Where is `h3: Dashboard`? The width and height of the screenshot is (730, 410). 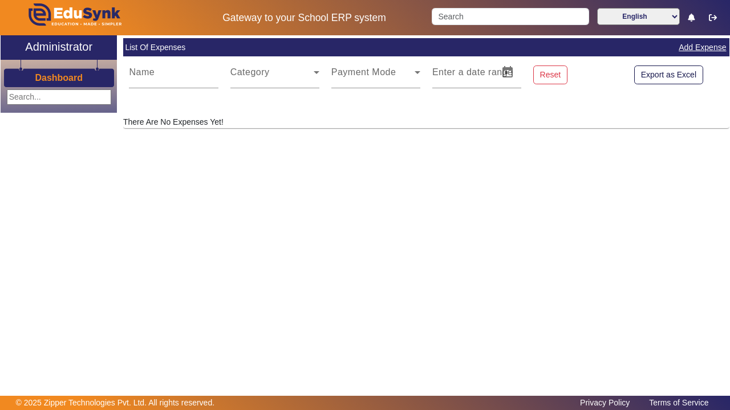 h3: Dashboard is located at coordinates (59, 78).